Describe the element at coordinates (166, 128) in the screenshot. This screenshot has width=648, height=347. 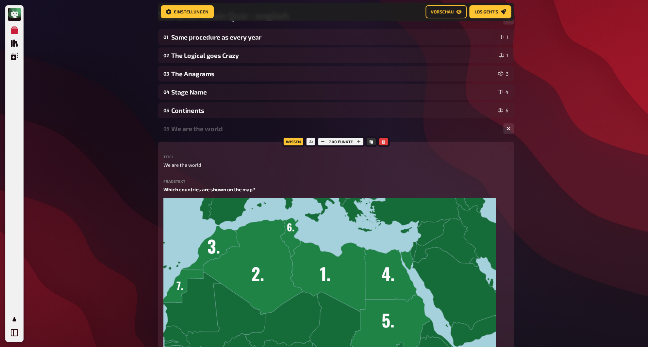
I see `div: 06` at that location.